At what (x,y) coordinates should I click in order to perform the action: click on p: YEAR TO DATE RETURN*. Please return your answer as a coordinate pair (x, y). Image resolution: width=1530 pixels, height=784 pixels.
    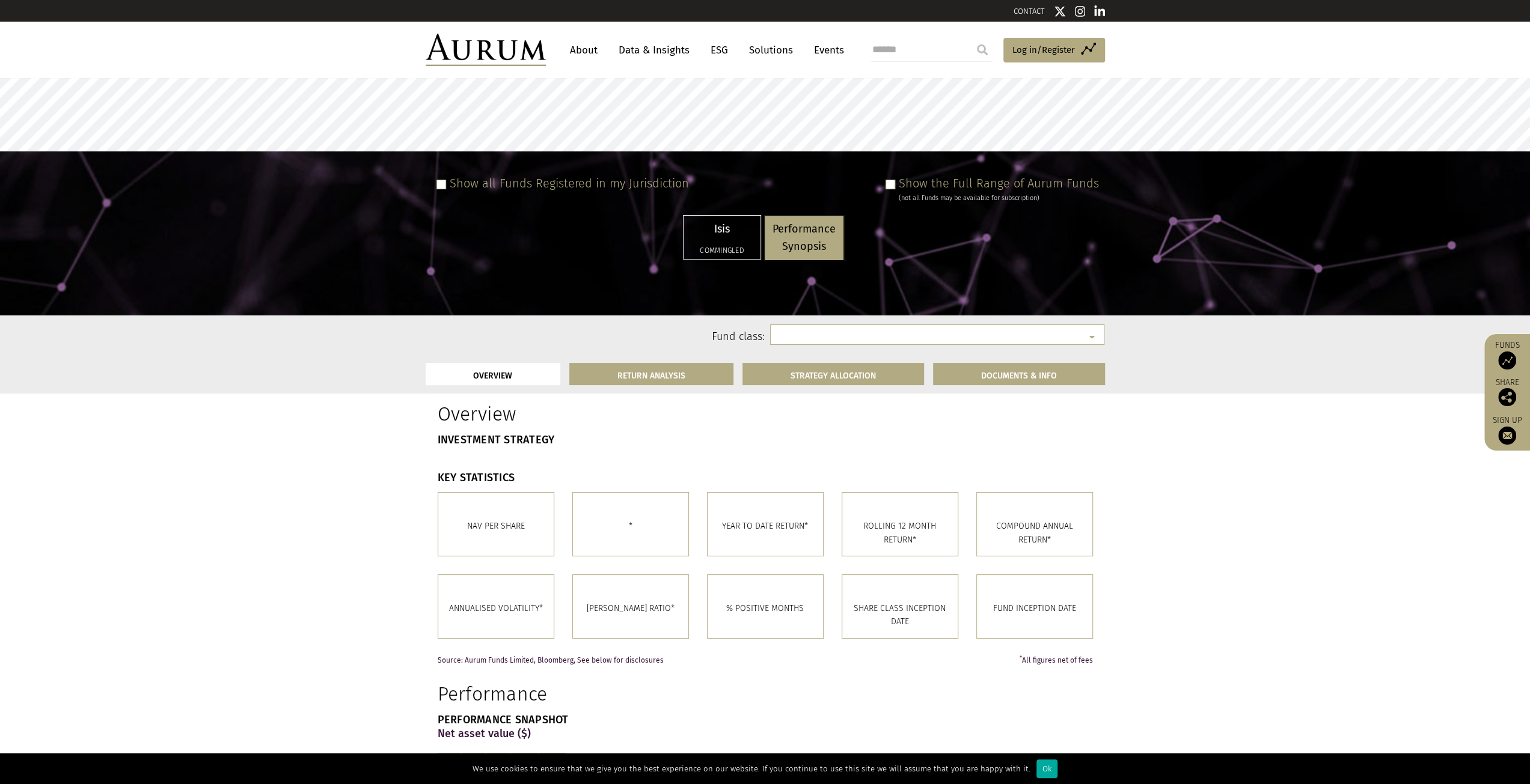
    Looking at the image, I should click on (765, 526).